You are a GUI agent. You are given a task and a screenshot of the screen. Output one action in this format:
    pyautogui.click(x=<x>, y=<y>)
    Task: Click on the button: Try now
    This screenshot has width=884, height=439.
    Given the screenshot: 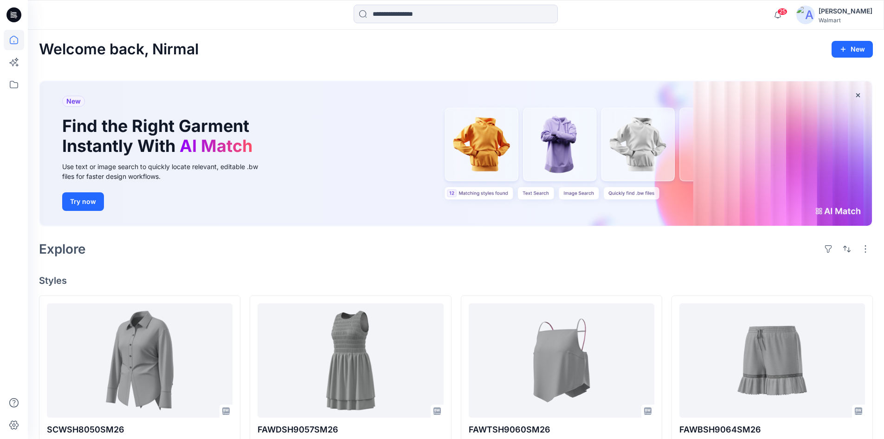 What is the action you would take?
    pyautogui.click(x=83, y=202)
    